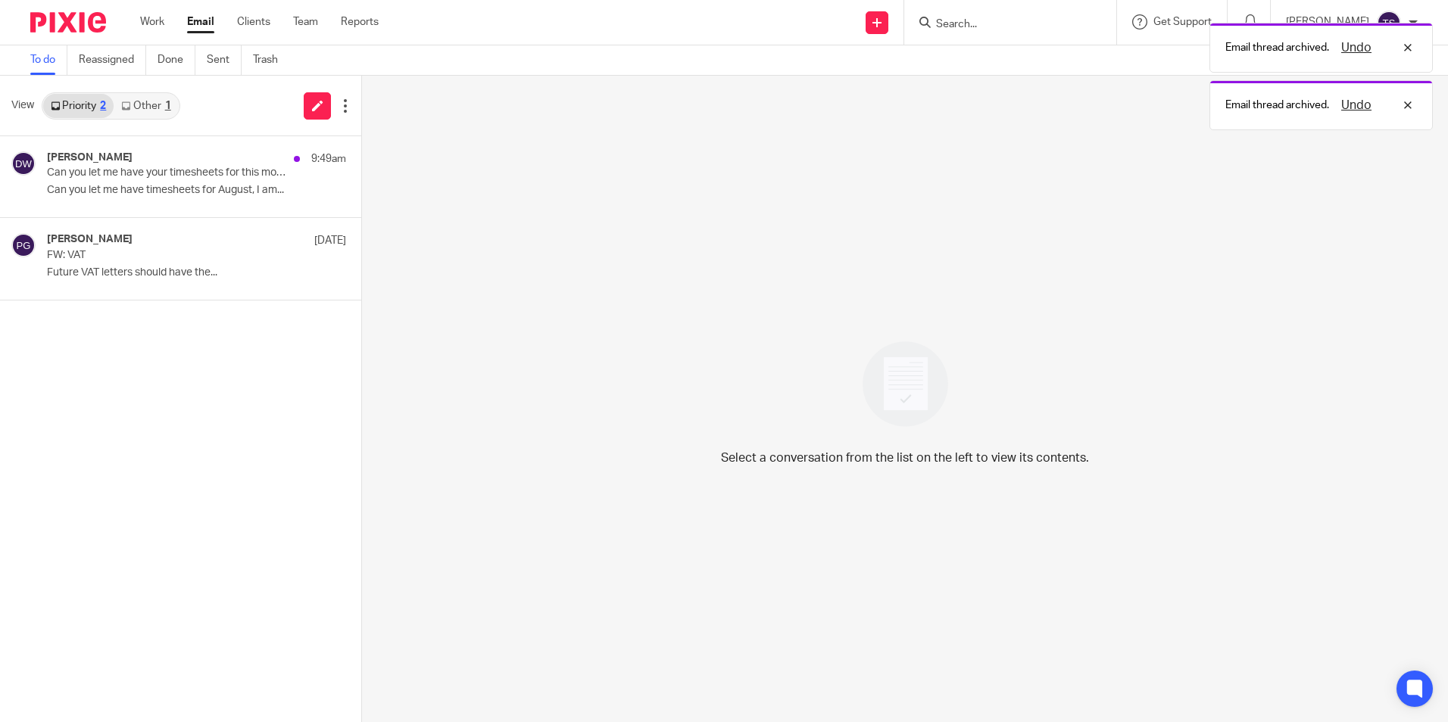  What do you see at coordinates (112, 60) in the screenshot?
I see `a: Reassigned` at bounding box center [112, 60].